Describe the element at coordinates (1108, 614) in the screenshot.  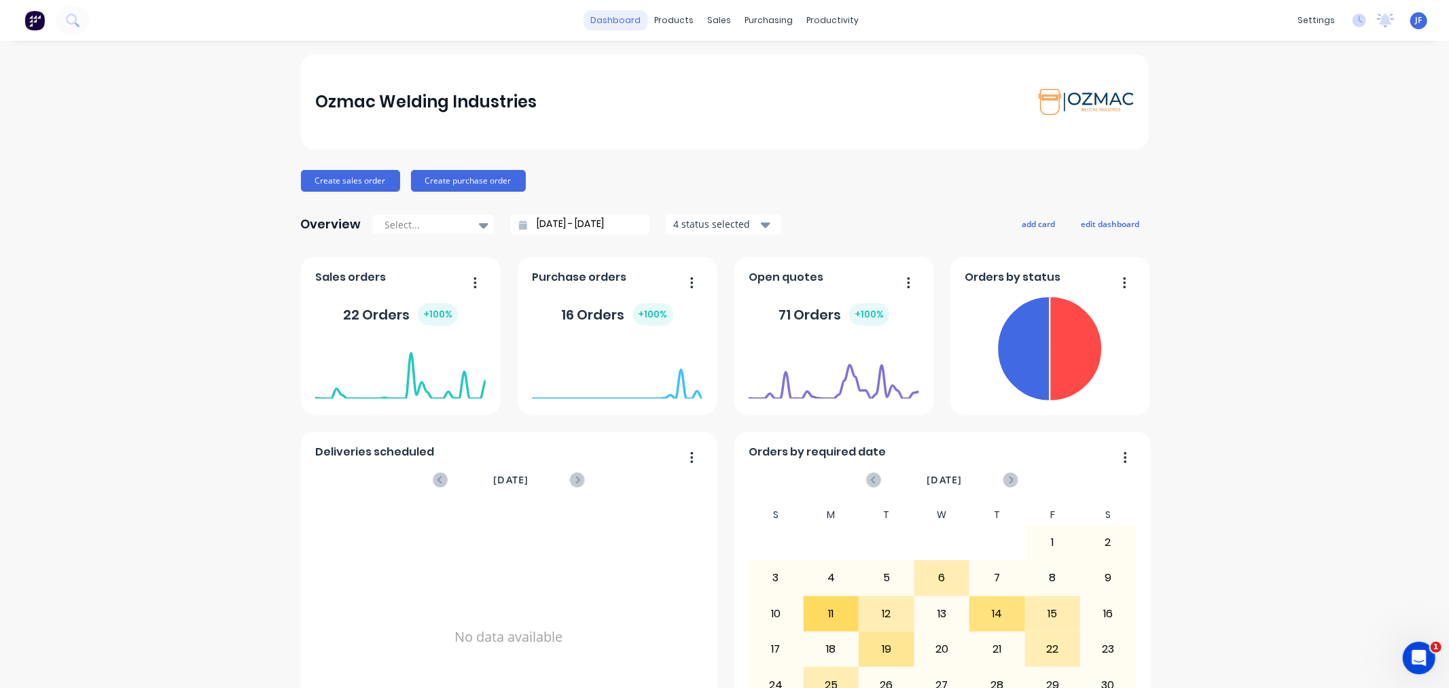
I see `div: 16` at that location.